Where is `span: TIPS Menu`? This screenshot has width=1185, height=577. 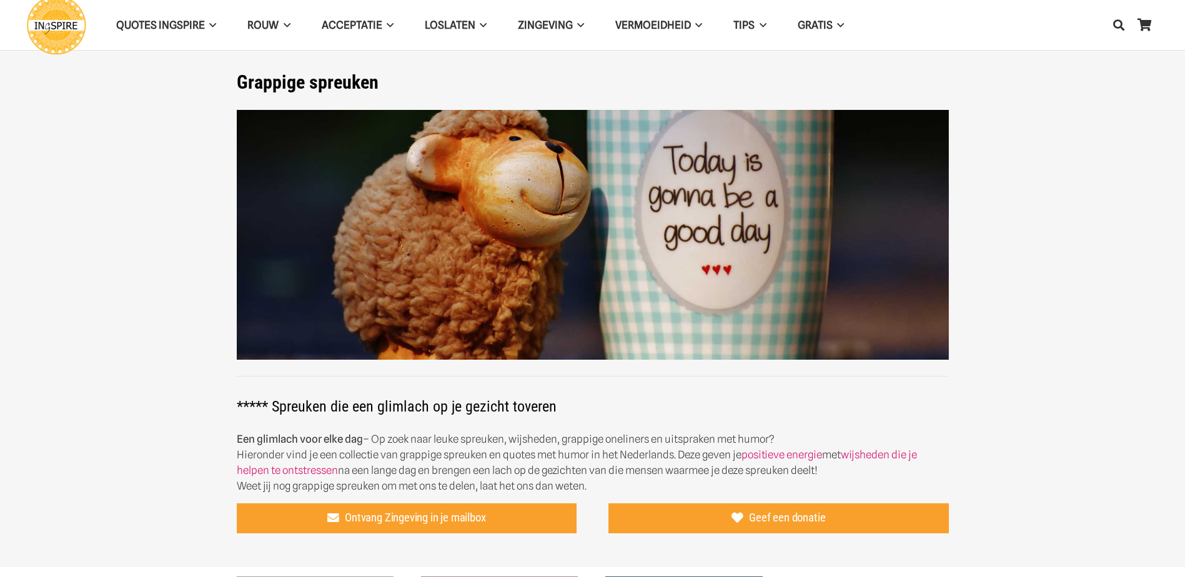 span: TIPS Menu is located at coordinates (760, 25).